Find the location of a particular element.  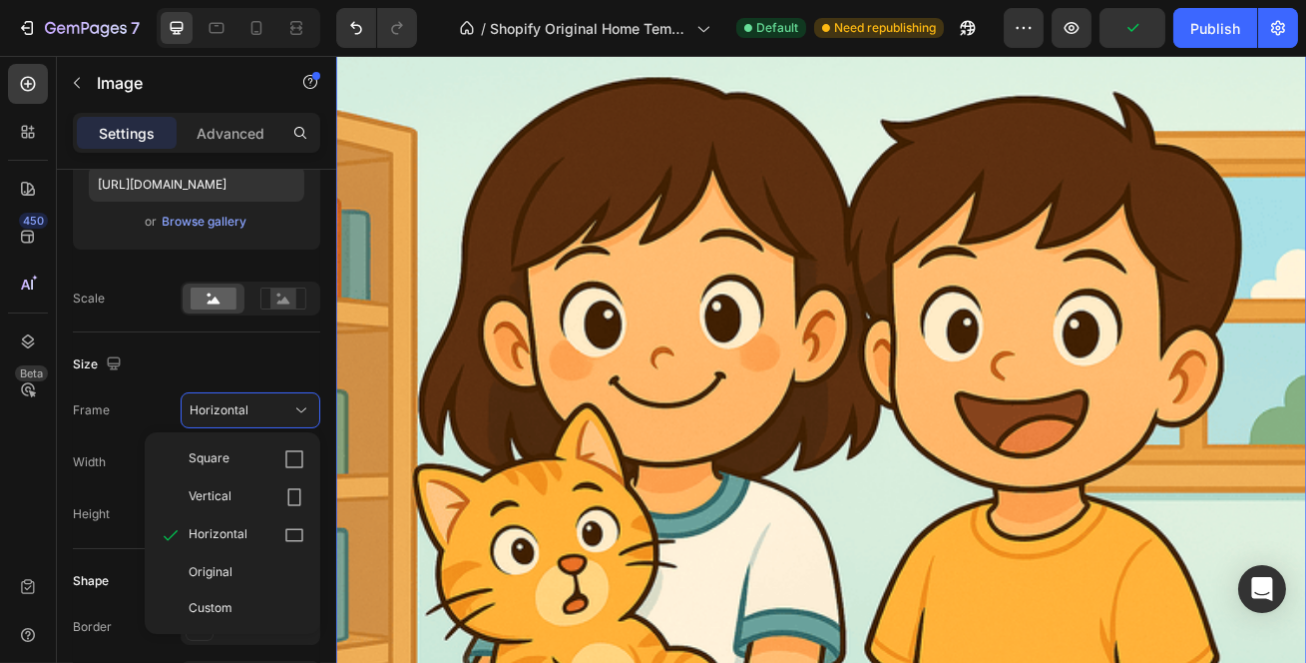

div: Undo/Redo is located at coordinates (376, 28).